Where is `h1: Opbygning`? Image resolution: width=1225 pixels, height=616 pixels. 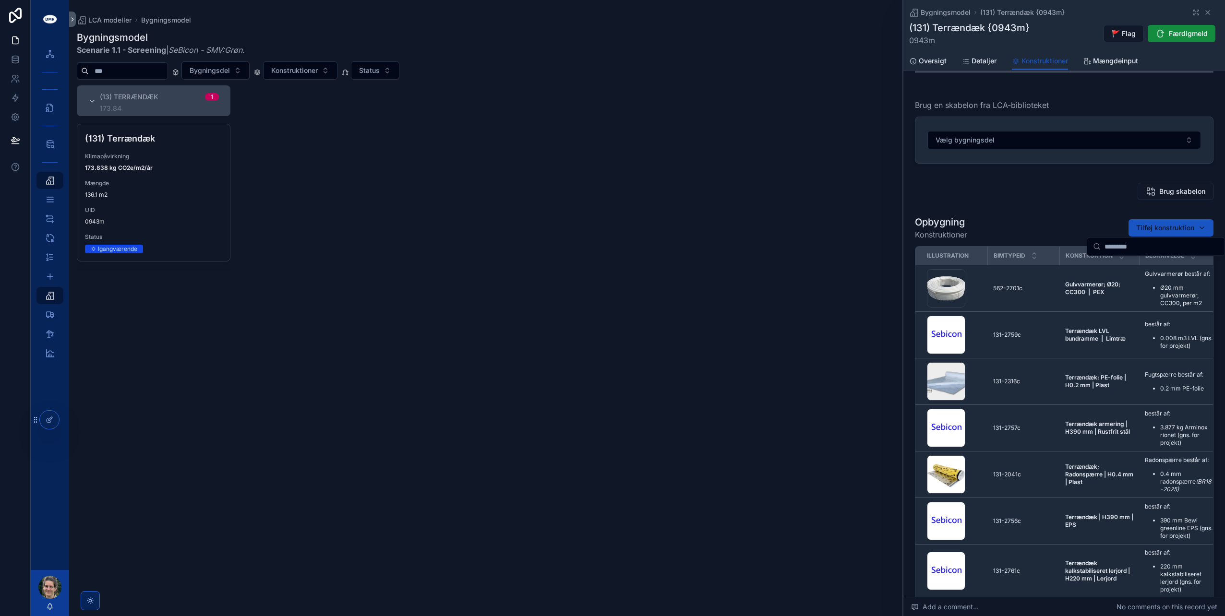
h1: Opbygning is located at coordinates (941, 222).